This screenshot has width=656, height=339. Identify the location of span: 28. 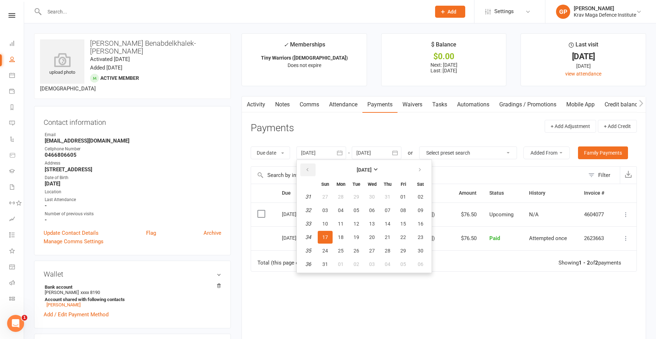
(341, 197).